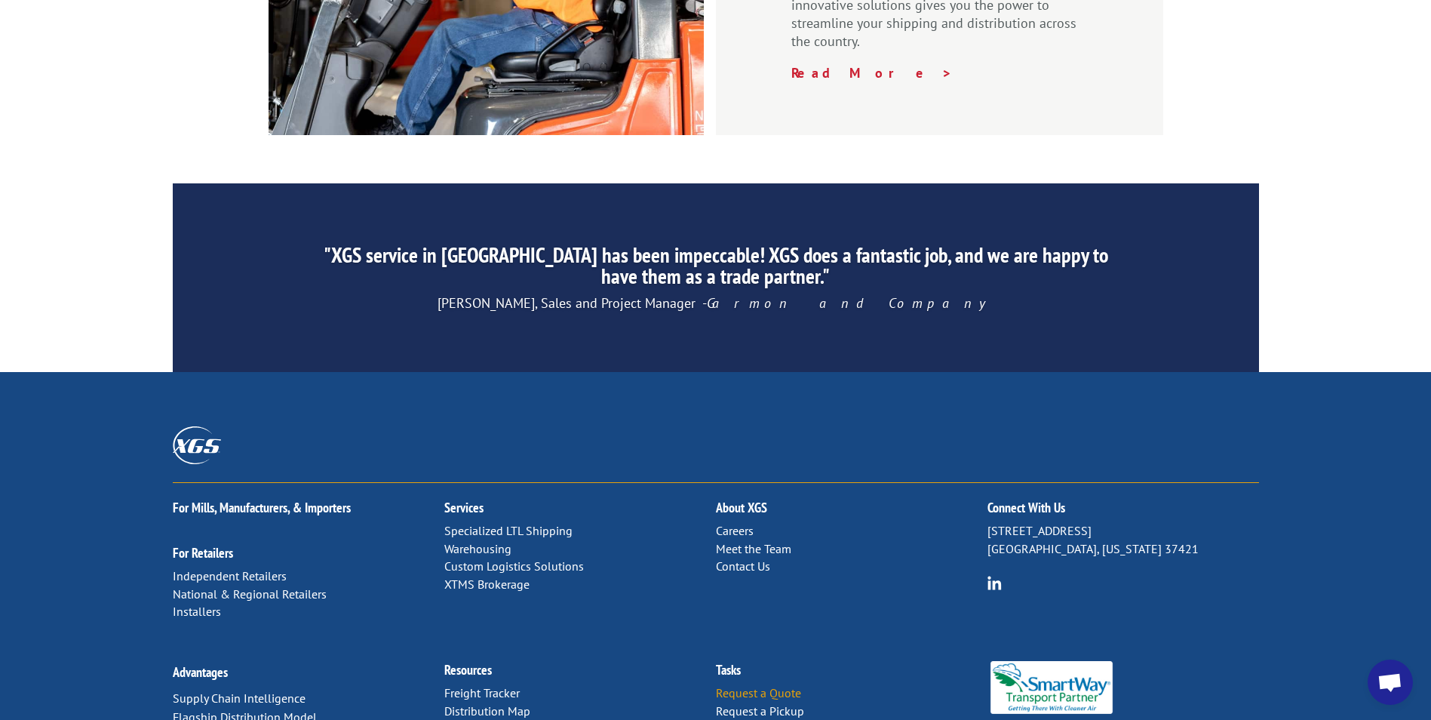 This screenshot has height=720, width=1431. Describe the element at coordinates (200, 671) in the screenshot. I see `a: Advantages` at that location.